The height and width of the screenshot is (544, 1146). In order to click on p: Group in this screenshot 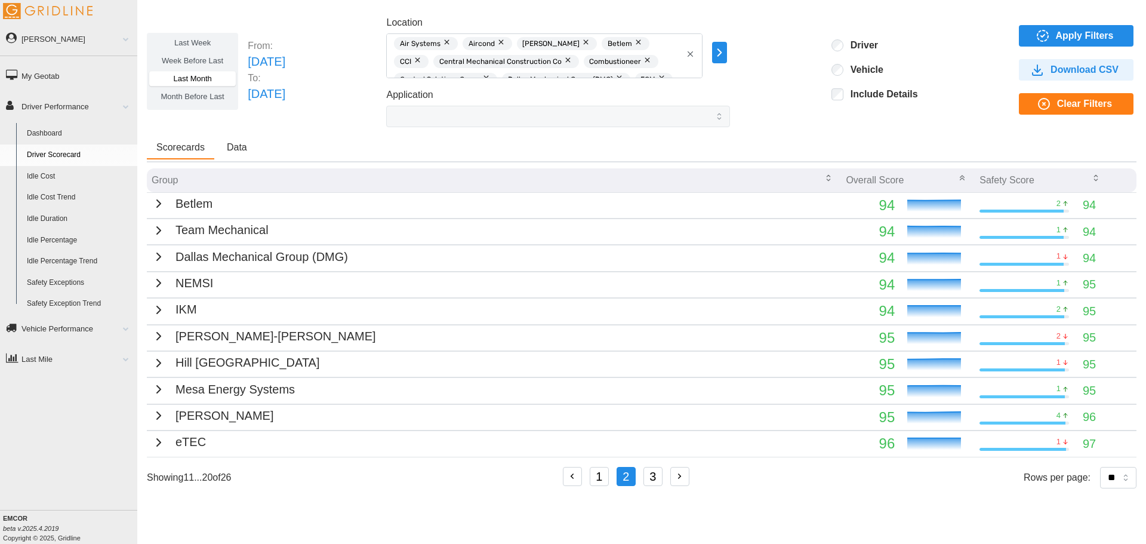, I will do `click(165, 180)`.